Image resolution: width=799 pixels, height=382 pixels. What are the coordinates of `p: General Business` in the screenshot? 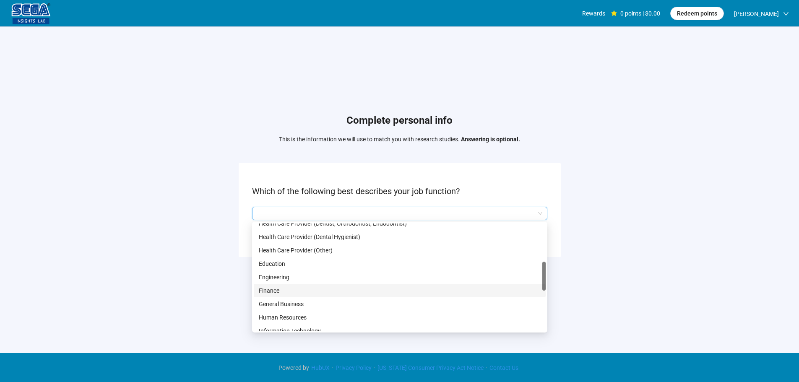 It's located at (400, 304).